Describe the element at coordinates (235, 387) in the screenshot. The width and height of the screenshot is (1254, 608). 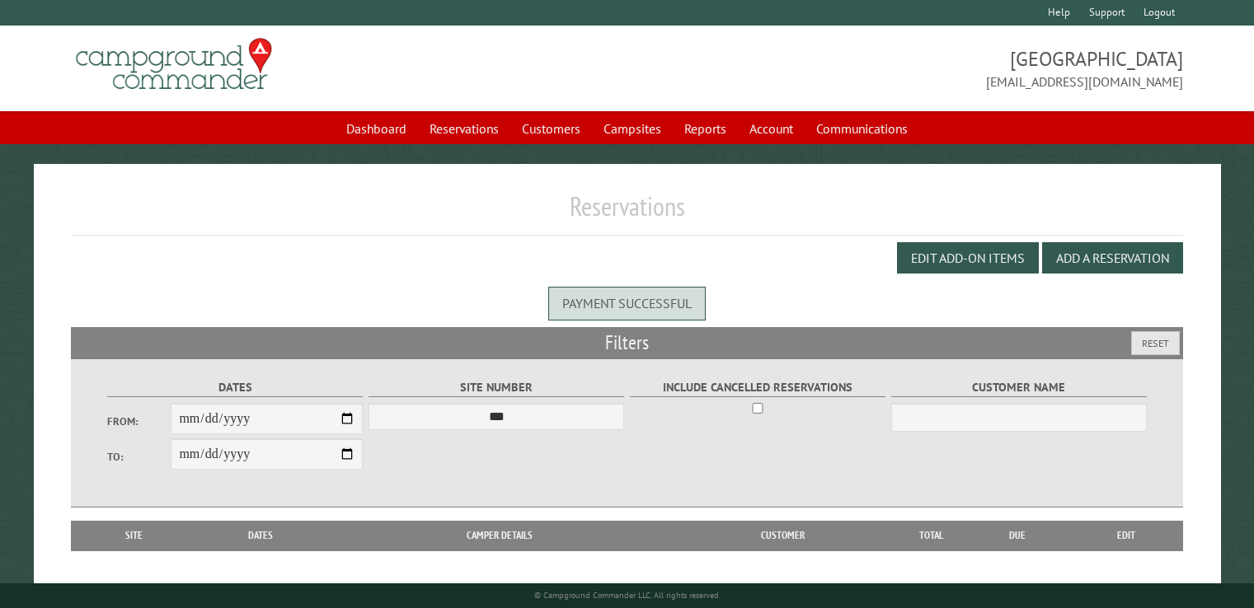
I see `label: Dates` at that location.